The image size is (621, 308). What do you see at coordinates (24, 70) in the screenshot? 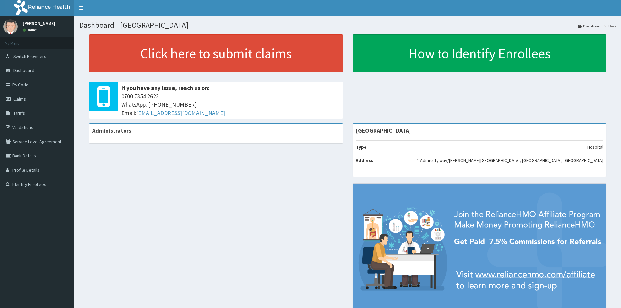
I see `span: Dashboard` at bounding box center [24, 70].